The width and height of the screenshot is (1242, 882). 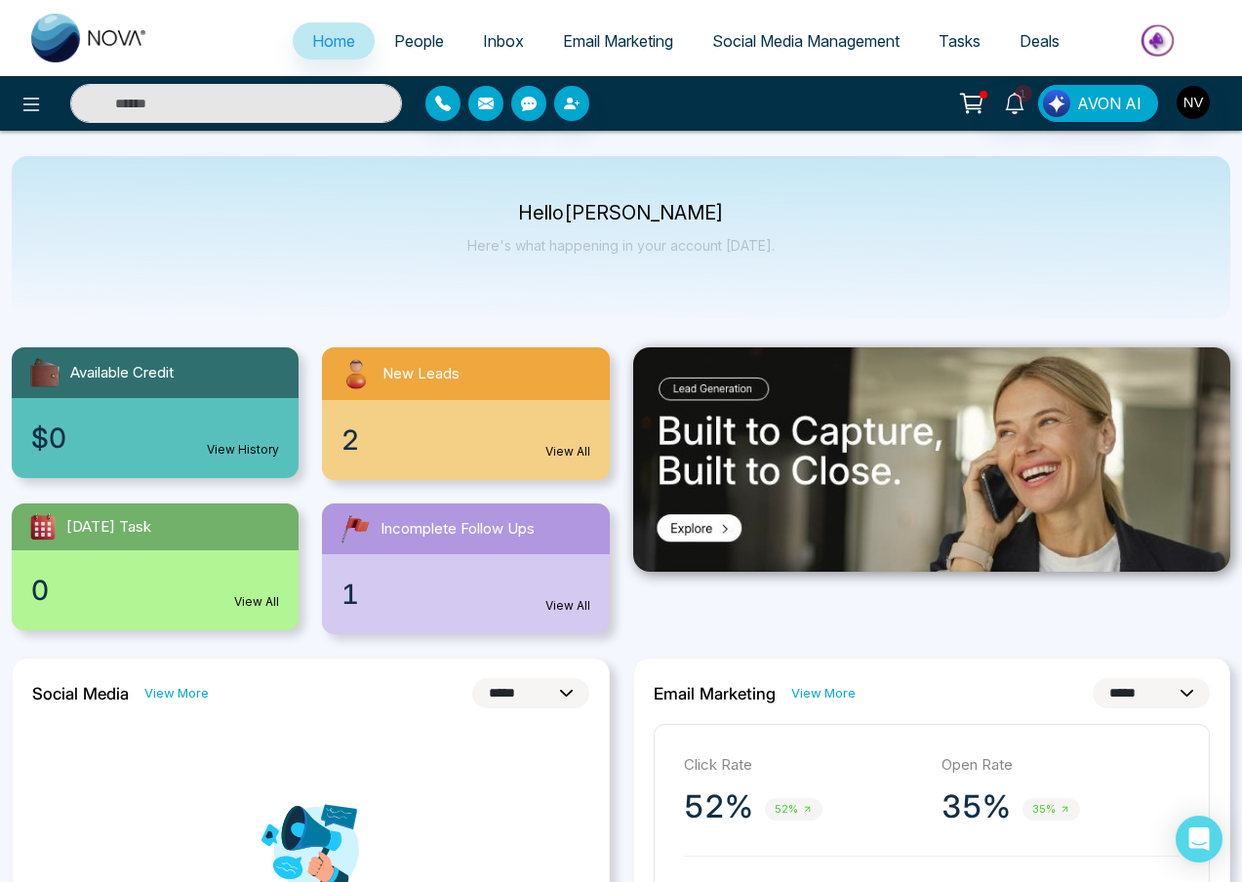 I want to click on p: 35%, so click(x=975, y=807).